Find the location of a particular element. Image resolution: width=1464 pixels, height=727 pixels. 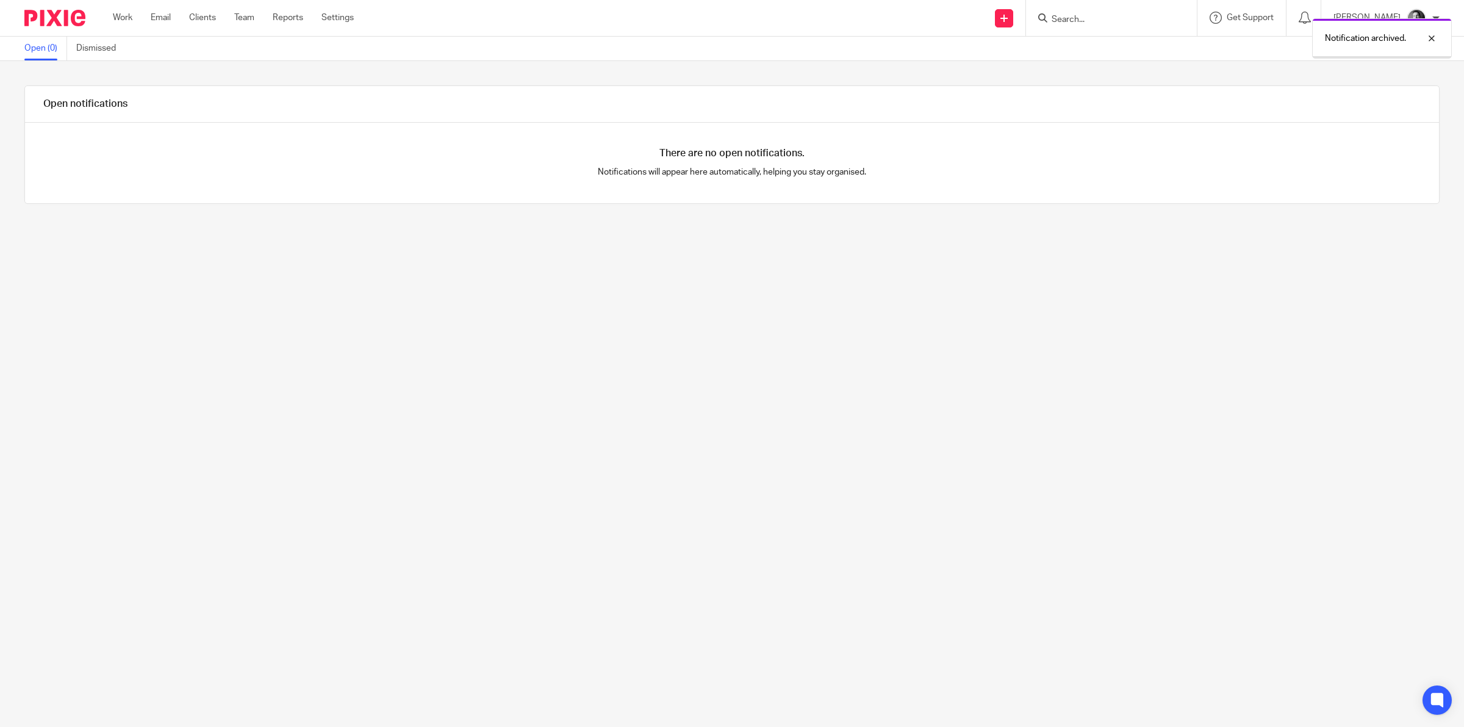

h4: There are no open notifications. is located at coordinates (732, 153).